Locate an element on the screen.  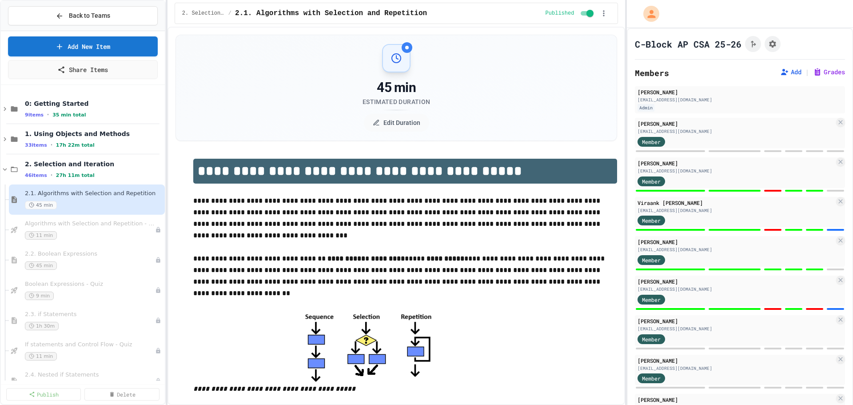
span: 35 min total is located at coordinates (69, 115).